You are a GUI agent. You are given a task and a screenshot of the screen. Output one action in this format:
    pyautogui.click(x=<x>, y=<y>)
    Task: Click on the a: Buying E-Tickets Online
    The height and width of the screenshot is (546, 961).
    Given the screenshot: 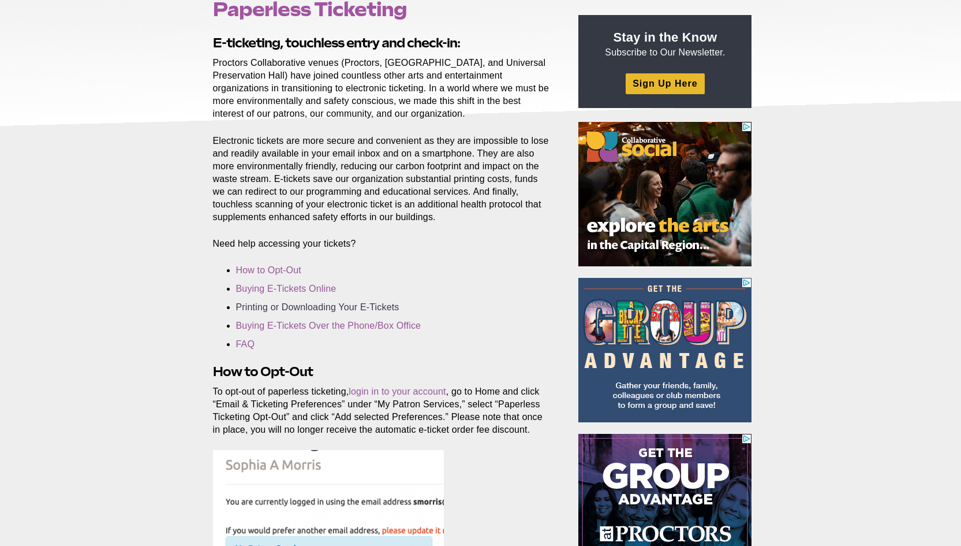 What is the action you would take?
    pyautogui.click(x=286, y=288)
    